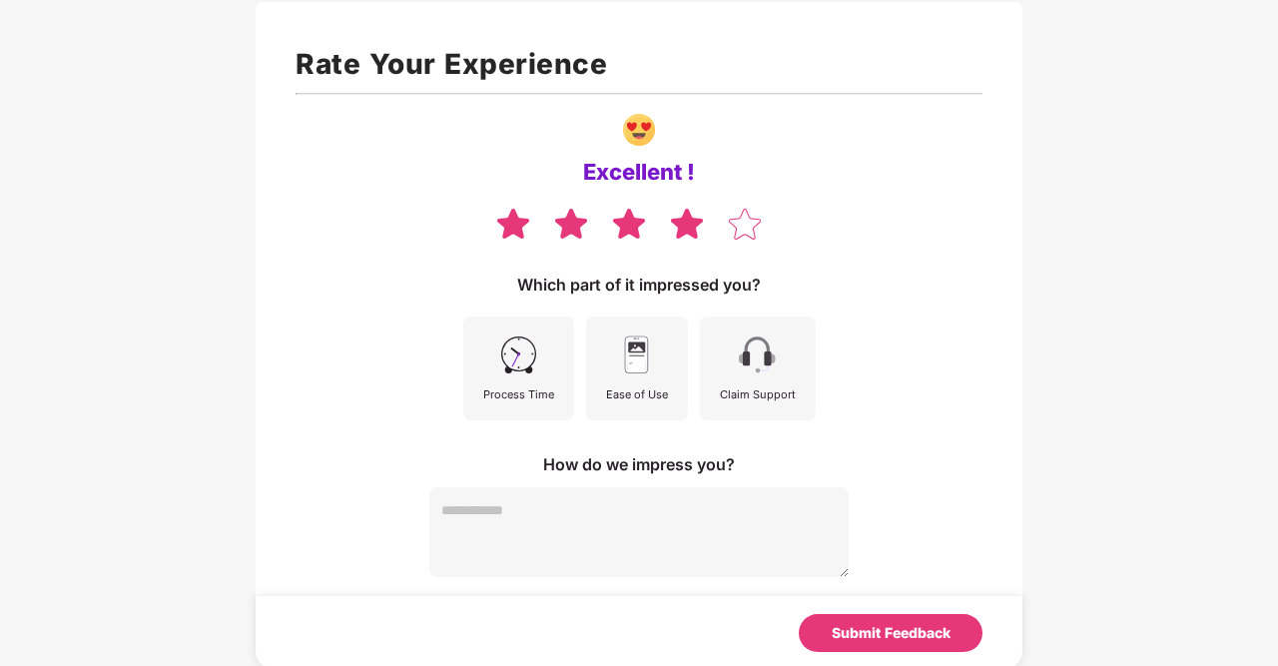  I want to click on div: Process Time, so click(518, 394).